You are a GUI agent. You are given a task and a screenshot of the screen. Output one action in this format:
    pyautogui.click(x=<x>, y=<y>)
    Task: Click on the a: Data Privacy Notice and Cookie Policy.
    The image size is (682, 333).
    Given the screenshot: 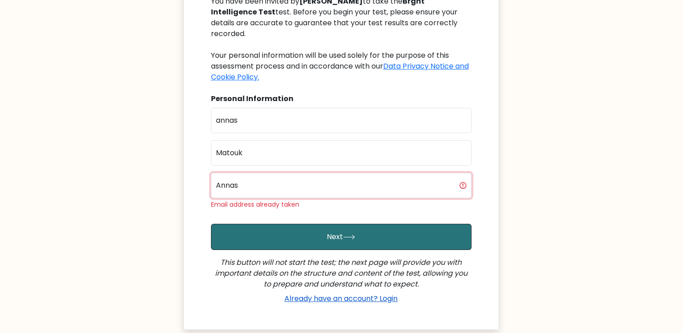 What is the action you would take?
    pyautogui.click(x=340, y=71)
    